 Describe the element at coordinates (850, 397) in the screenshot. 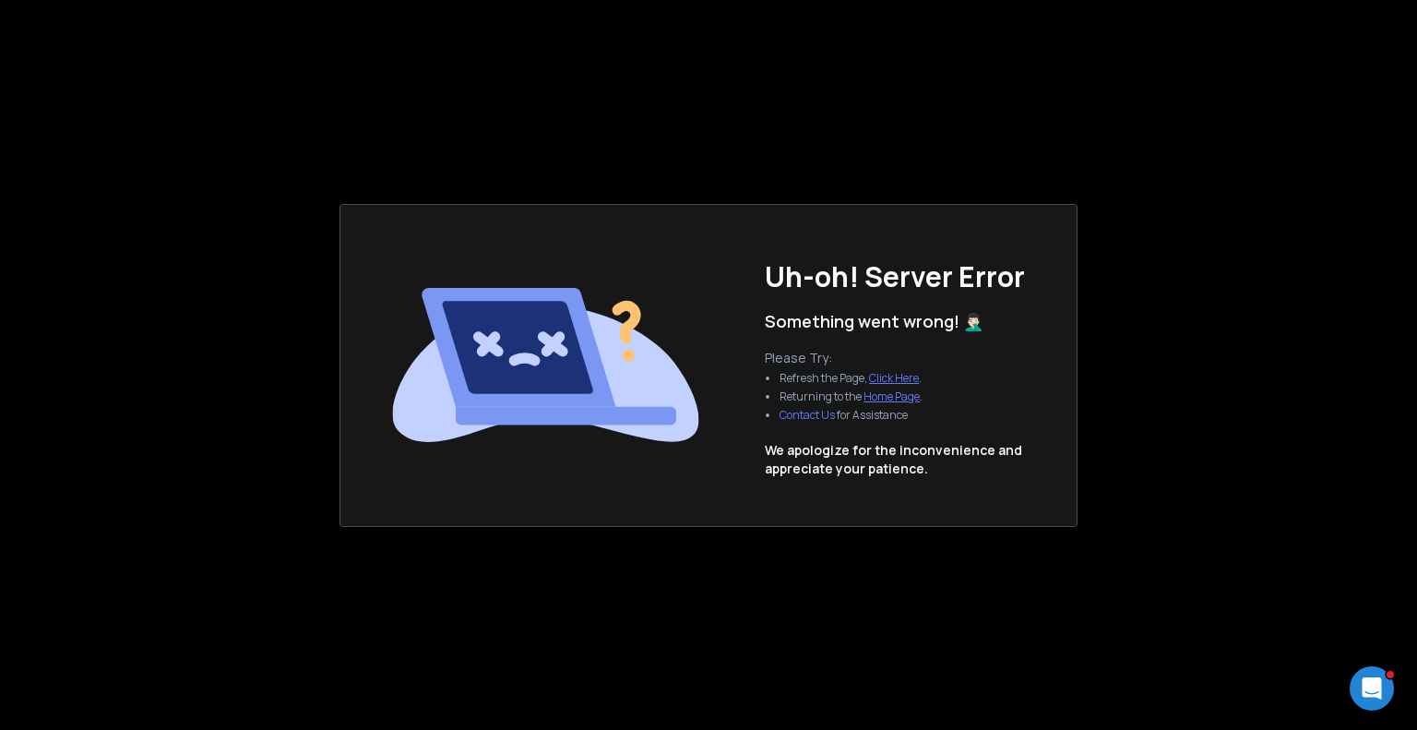

I see `li: Returning to the .` at that location.